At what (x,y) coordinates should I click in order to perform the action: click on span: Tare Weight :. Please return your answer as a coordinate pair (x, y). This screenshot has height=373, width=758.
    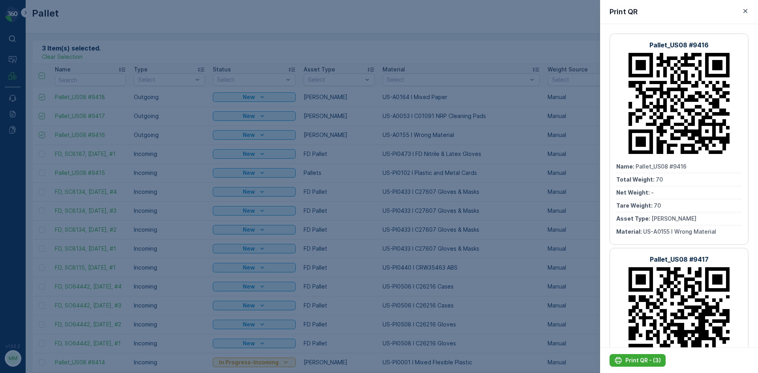
    Looking at the image, I should click on (635, 205).